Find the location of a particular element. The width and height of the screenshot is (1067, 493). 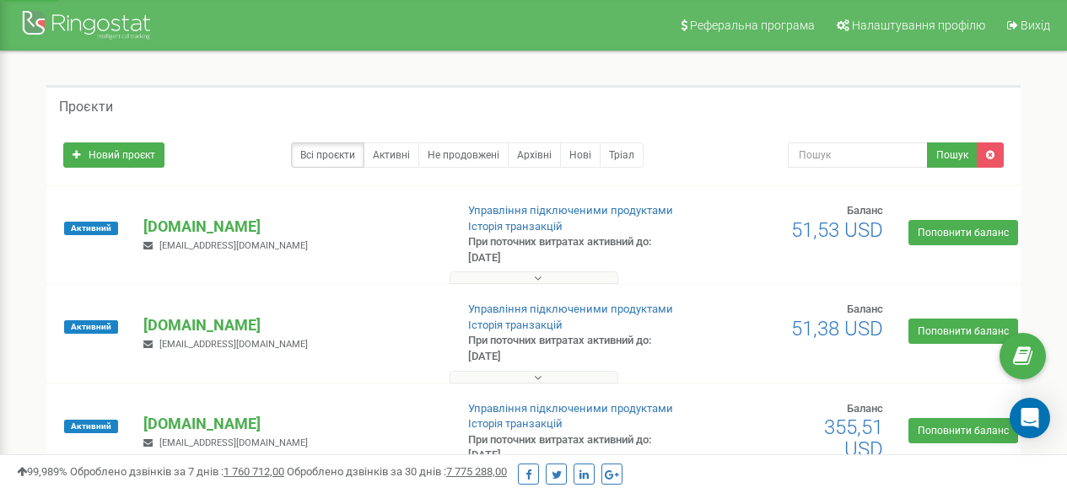

span: Вихід is located at coordinates (1035, 25).